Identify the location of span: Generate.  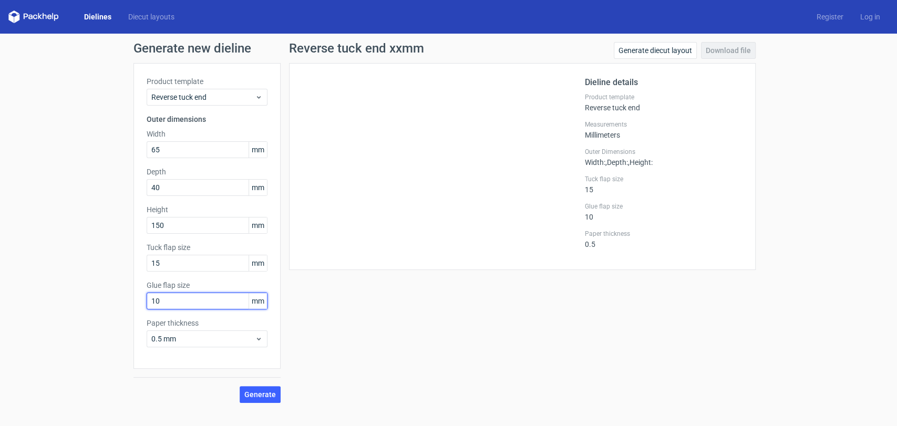
(260, 394).